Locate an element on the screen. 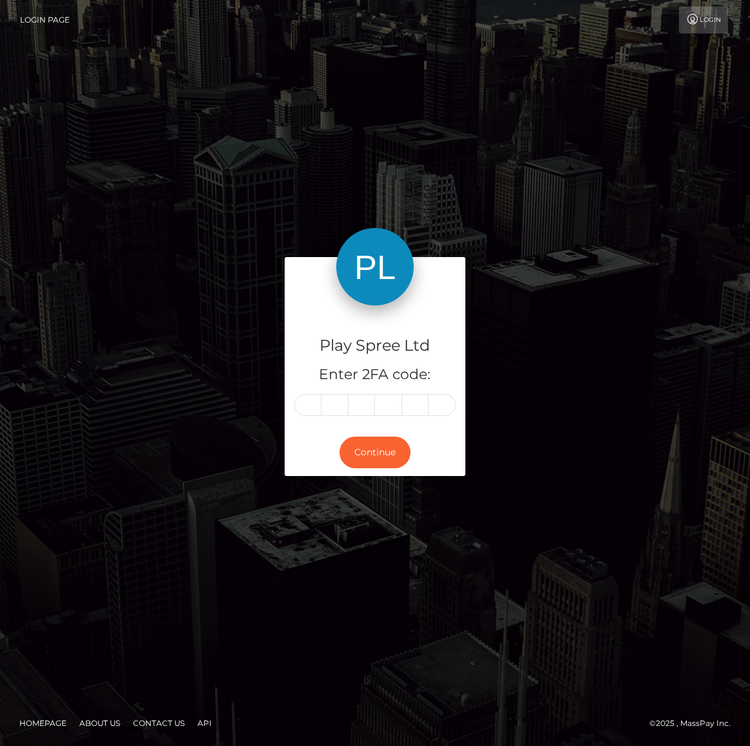 This screenshot has width=750, height=746. button: Continue is located at coordinates (375, 452).